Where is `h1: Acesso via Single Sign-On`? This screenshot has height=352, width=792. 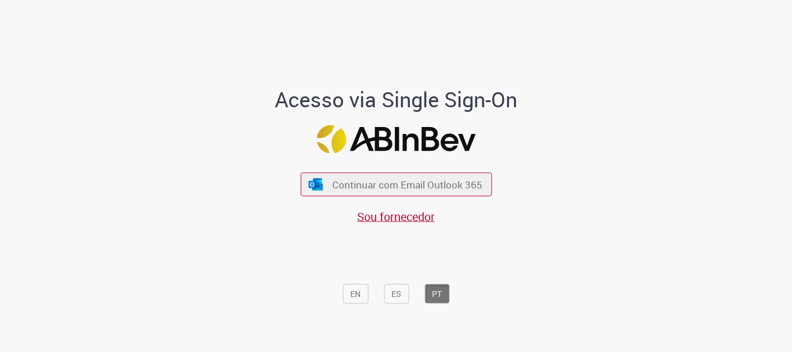 h1: Acesso via Single Sign-On is located at coordinates (396, 100).